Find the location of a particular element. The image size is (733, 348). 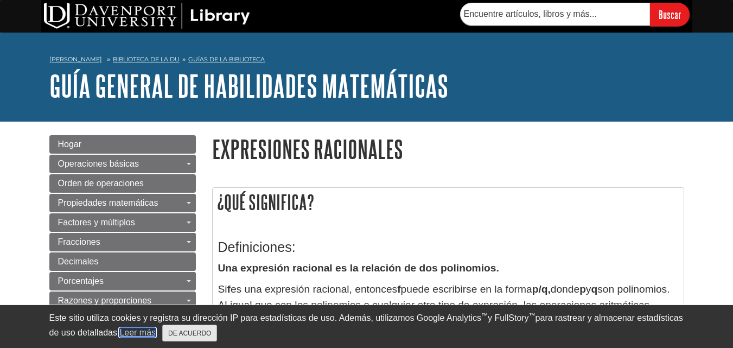

font: Hogar is located at coordinates (70, 144).